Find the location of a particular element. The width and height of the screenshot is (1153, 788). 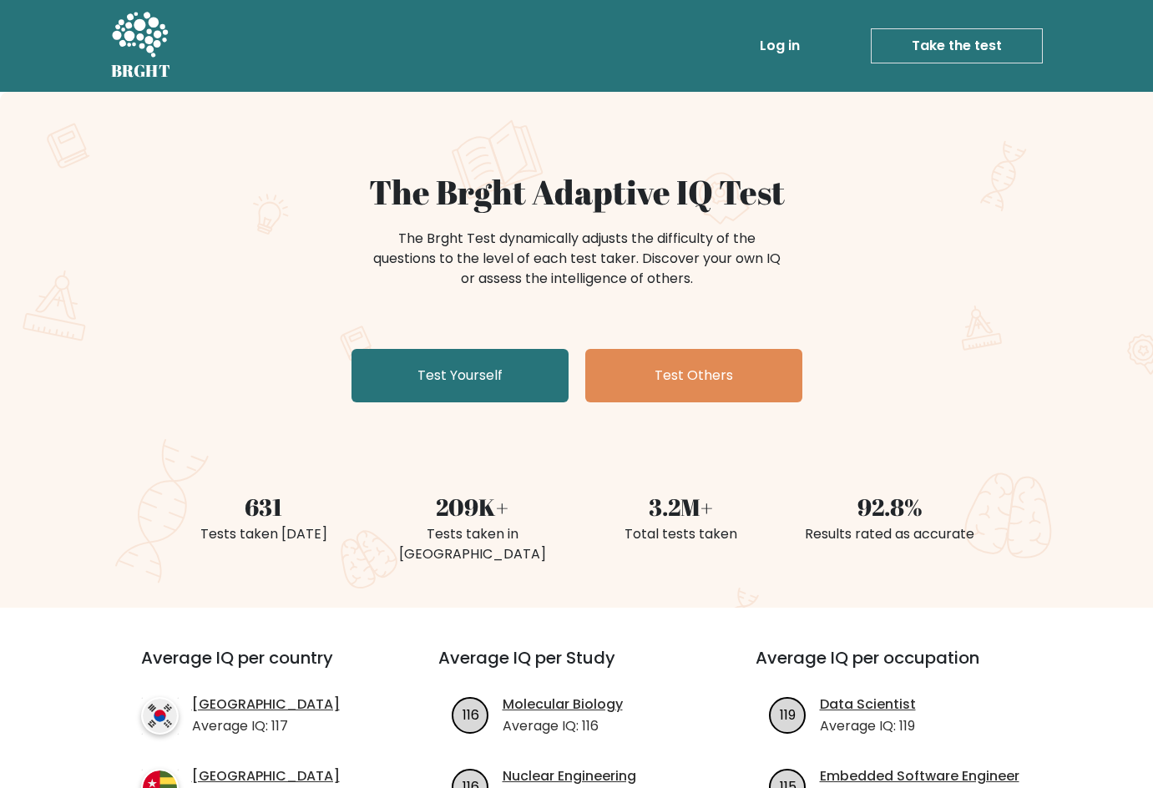

a: Log in is located at coordinates (780, 46).